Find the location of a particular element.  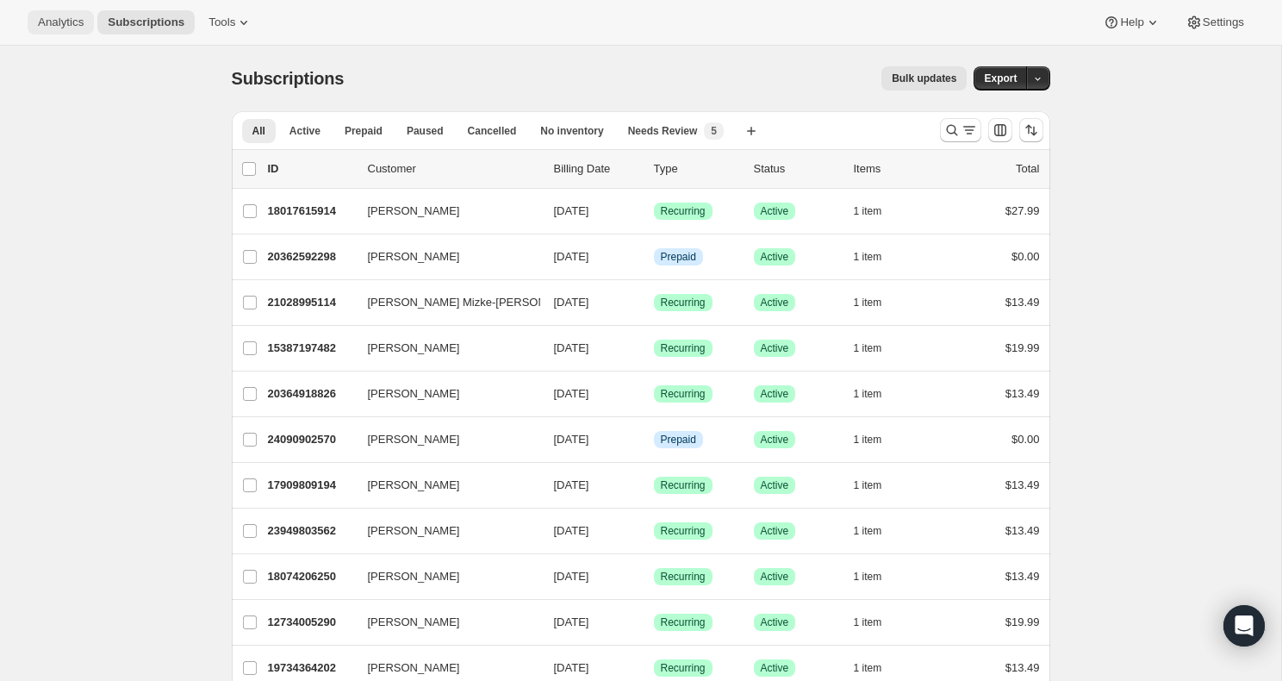

span: Cancelled is located at coordinates (492, 131).